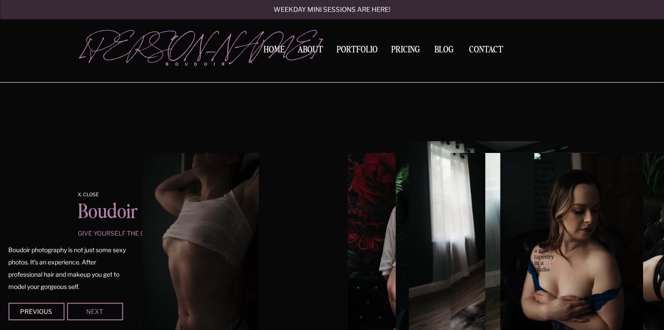  What do you see at coordinates (406, 51) in the screenshot?
I see `nav: Pricing` at bounding box center [406, 51].